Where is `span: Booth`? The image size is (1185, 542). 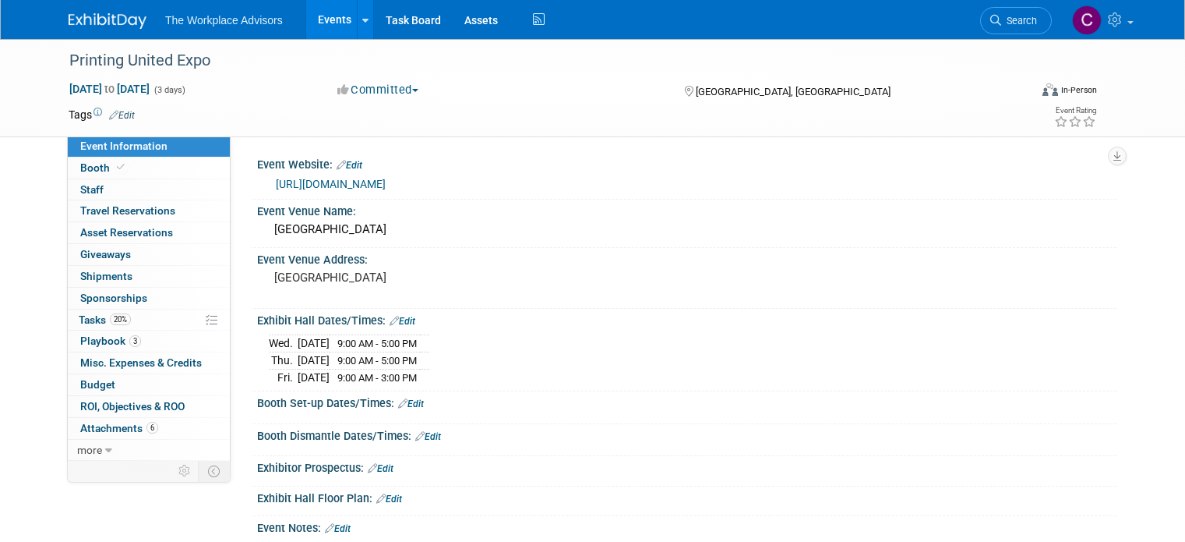
span: Booth is located at coordinates (104, 168).